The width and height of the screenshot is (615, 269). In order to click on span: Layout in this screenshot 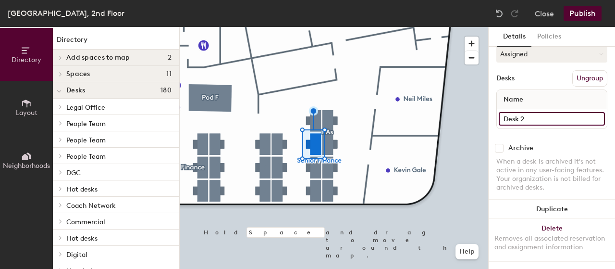, I will do `click(26, 112)`.